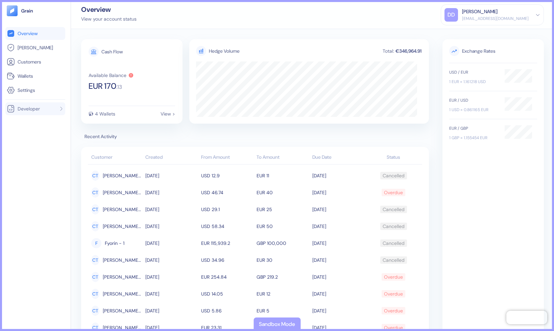  What do you see at coordinates (473, 128) in the screenshot?
I see `div: EUR / GBP` at bounding box center [473, 128].